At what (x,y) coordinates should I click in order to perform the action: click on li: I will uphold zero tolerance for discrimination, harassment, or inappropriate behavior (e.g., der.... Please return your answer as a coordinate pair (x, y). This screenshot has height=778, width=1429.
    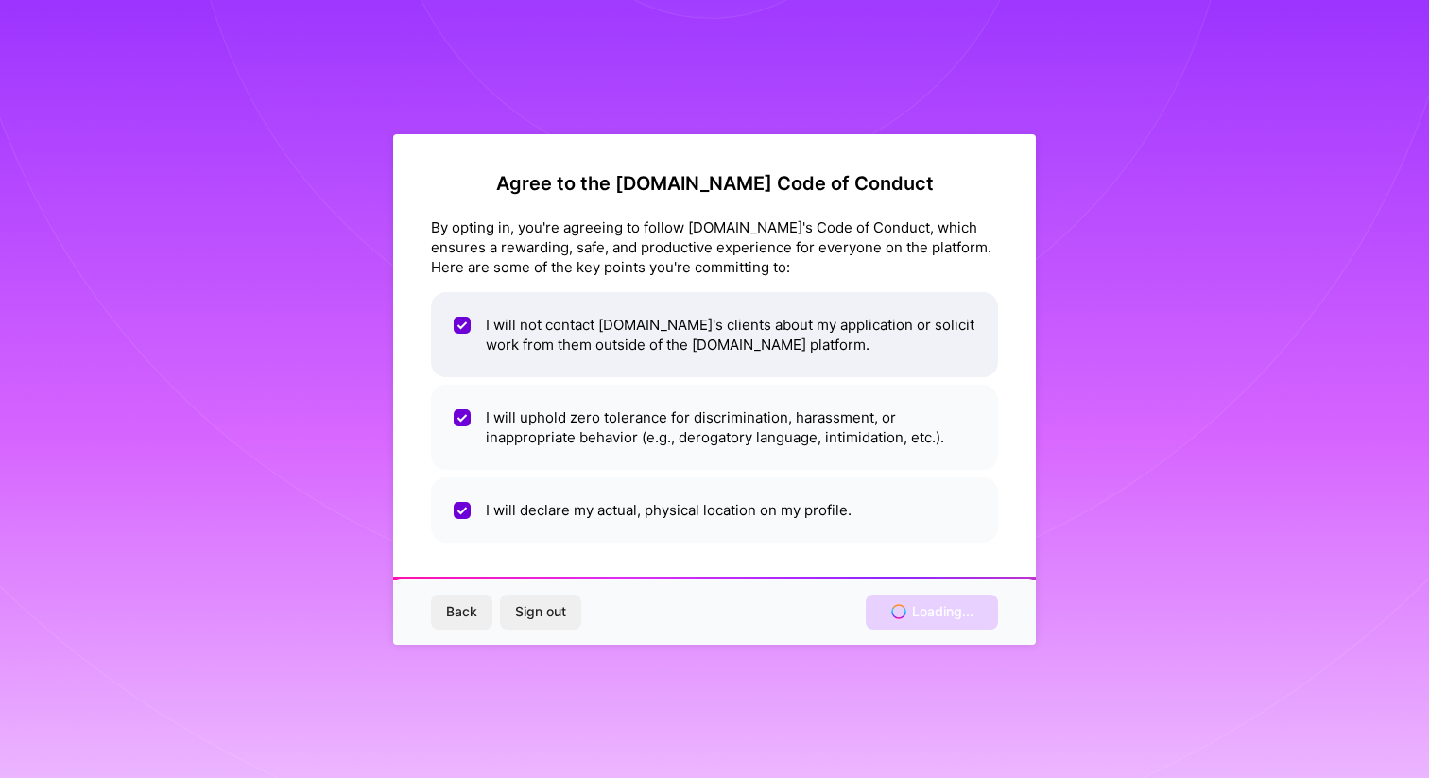
    Looking at the image, I should click on (715, 427).